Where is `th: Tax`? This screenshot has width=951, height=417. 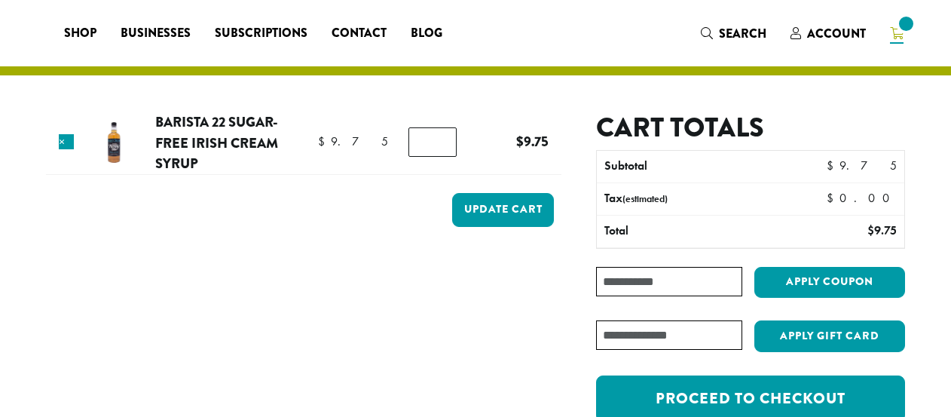 th: Tax is located at coordinates (705, 199).